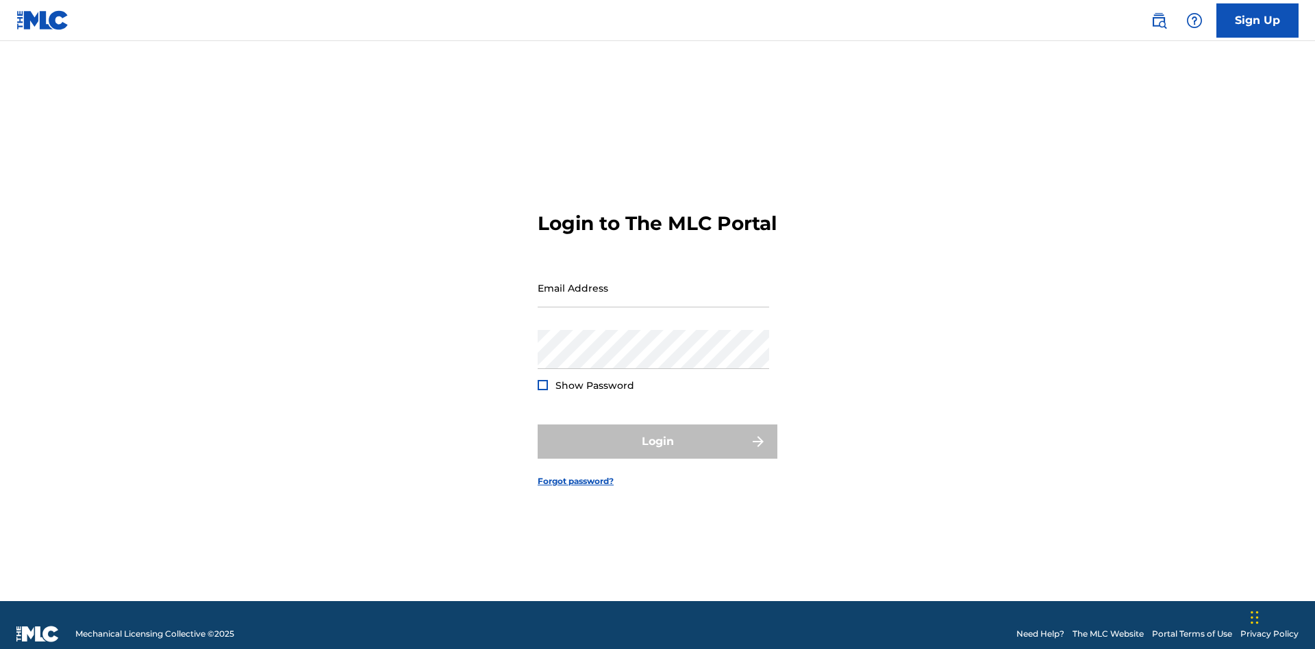 This screenshot has width=1315, height=649. I want to click on div: Chat Widget, so click(1280, 616).